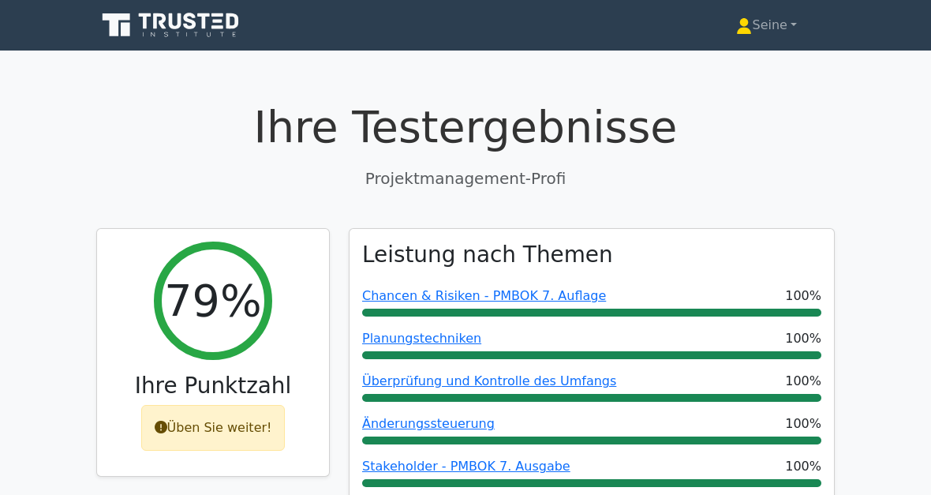 Image resolution: width=931 pixels, height=495 pixels. Describe the element at coordinates (466, 127) in the screenshot. I see `h1: Ihre Testergebnisse` at that location.